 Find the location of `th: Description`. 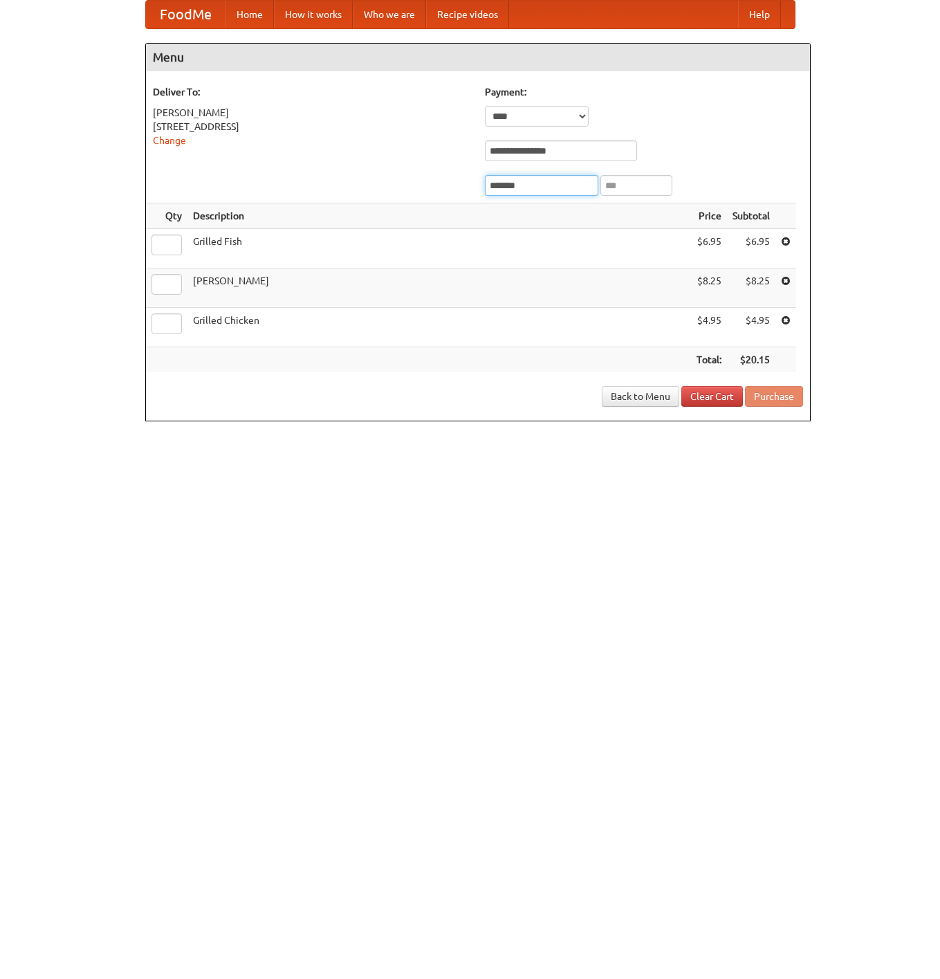

th: Description is located at coordinates (439, 216).